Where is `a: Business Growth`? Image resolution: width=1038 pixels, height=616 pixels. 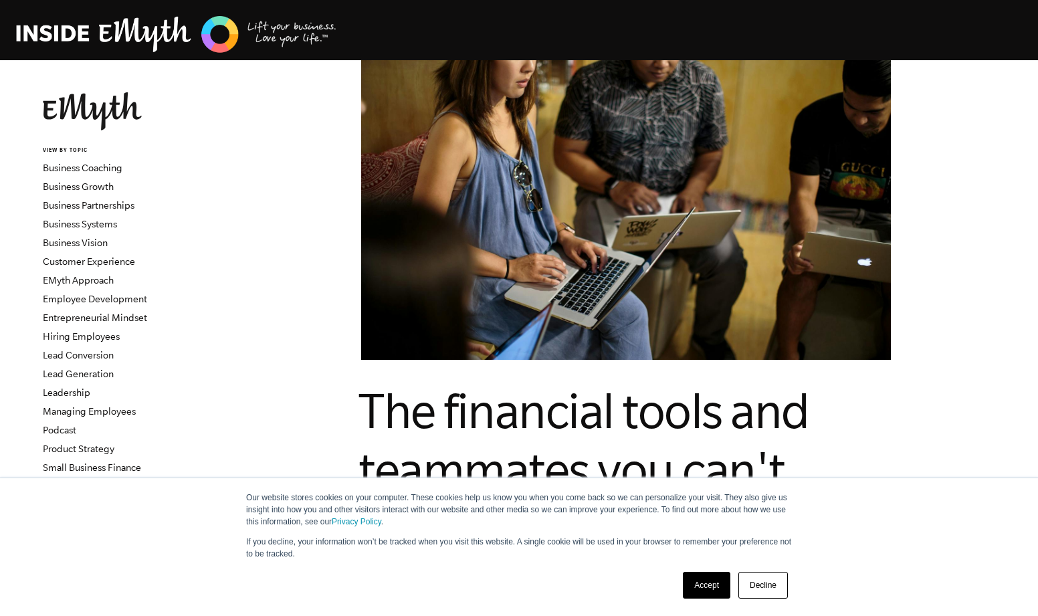 a: Business Growth is located at coordinates (78, 187).